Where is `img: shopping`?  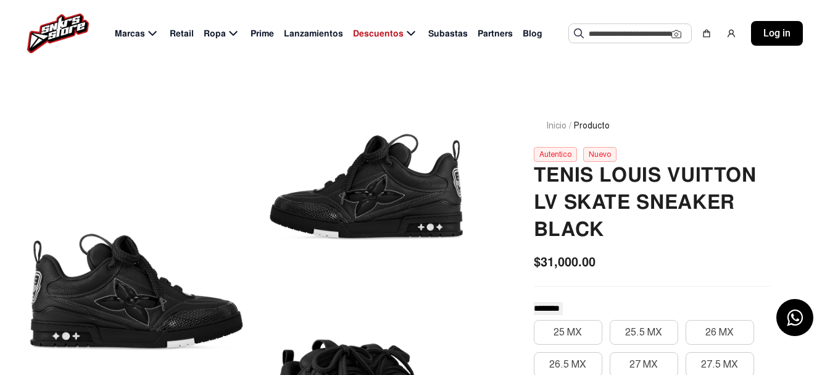 img: shopping is located at coordinates (707, 33).